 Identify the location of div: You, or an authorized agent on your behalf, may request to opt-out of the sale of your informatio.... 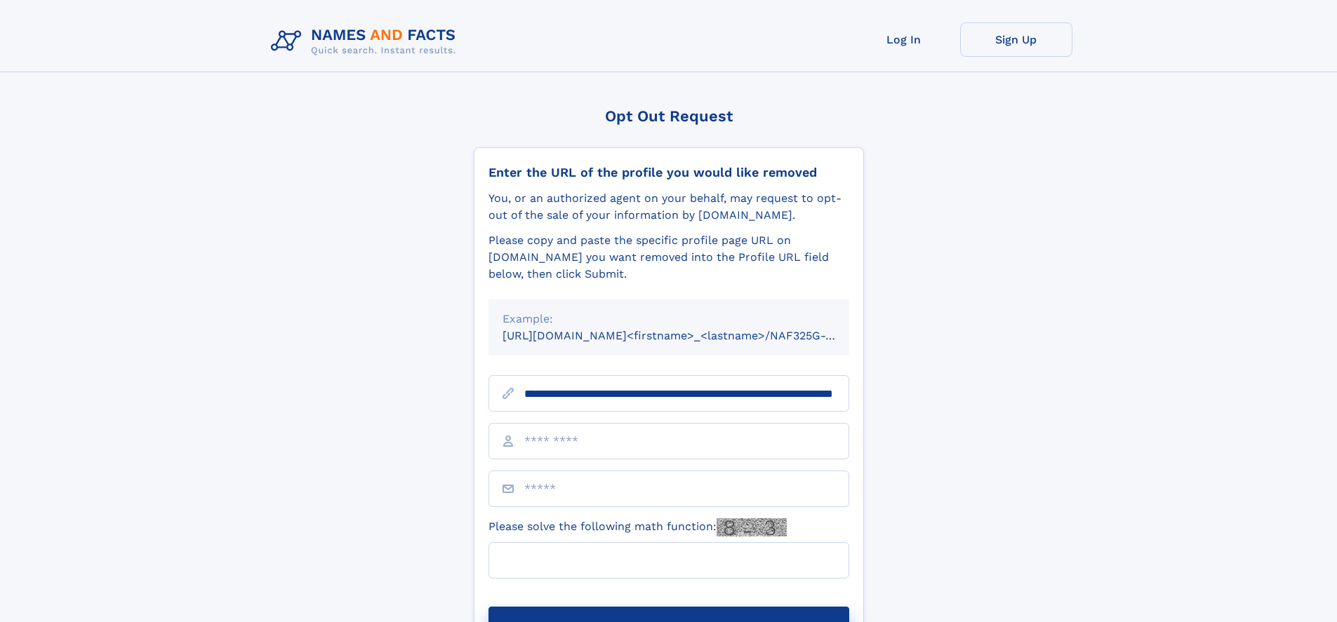
(669, 207).